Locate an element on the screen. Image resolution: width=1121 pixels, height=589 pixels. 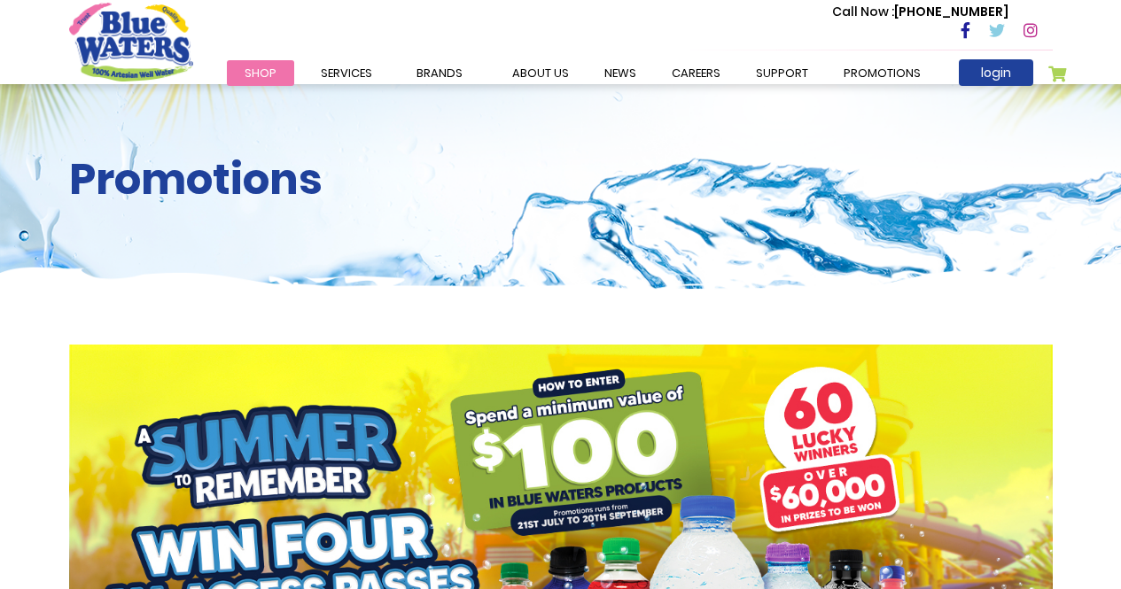
a: store logo is located at coordinates (131, 42).